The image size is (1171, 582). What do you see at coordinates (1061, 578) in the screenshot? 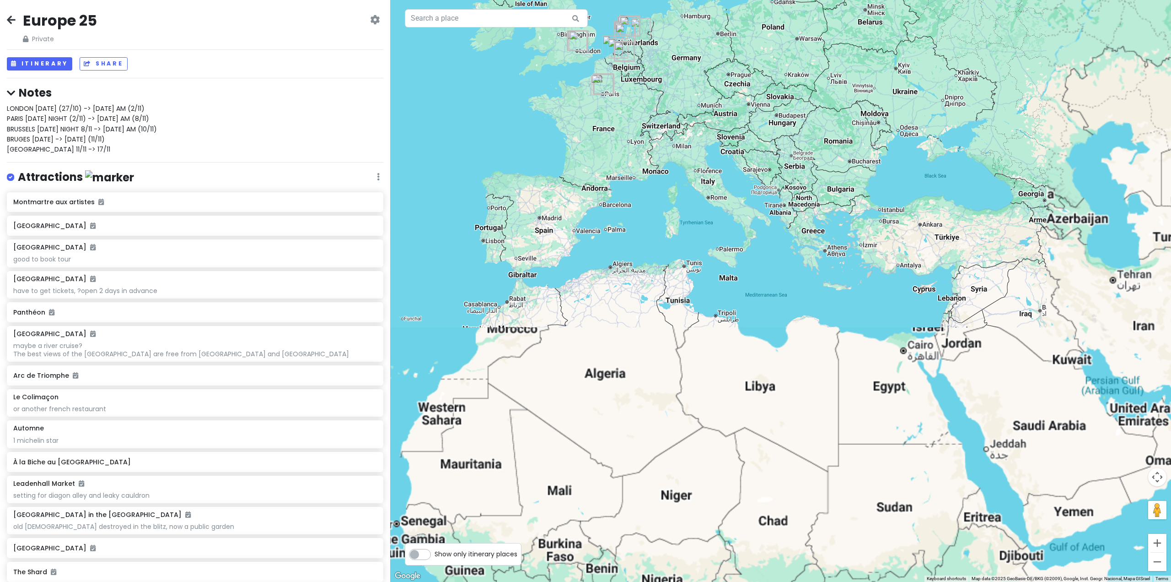
I see `span: Map data ©2025 GeoBasis-DE/BKG (©2009), Google, Inst. Geogr. Nacional, Mapa GISrael` at bounding box center [1061, 578].